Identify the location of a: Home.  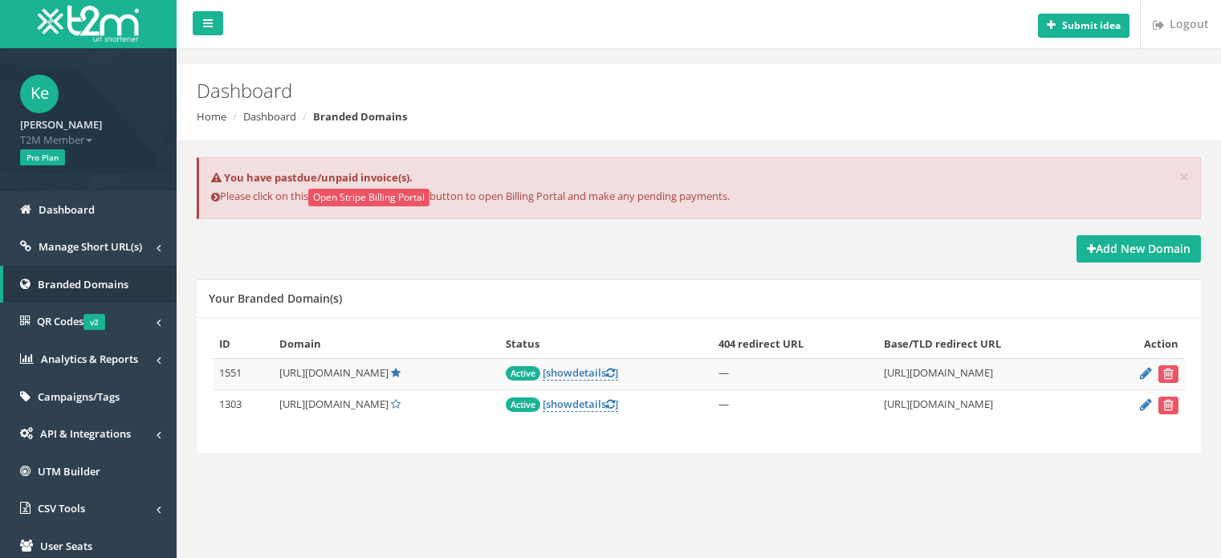
(211, 116).